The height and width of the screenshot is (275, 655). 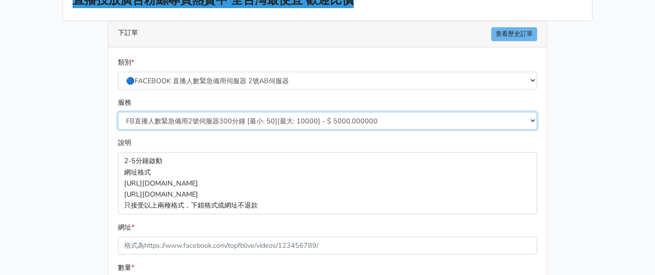 I want to click on label: 說明, so click(x=125, y=142).